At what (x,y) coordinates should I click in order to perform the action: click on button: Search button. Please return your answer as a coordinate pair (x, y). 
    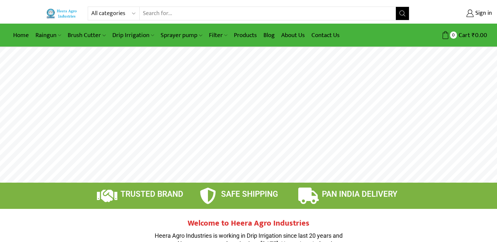
    Looking at the image, I should click on (402, 13).